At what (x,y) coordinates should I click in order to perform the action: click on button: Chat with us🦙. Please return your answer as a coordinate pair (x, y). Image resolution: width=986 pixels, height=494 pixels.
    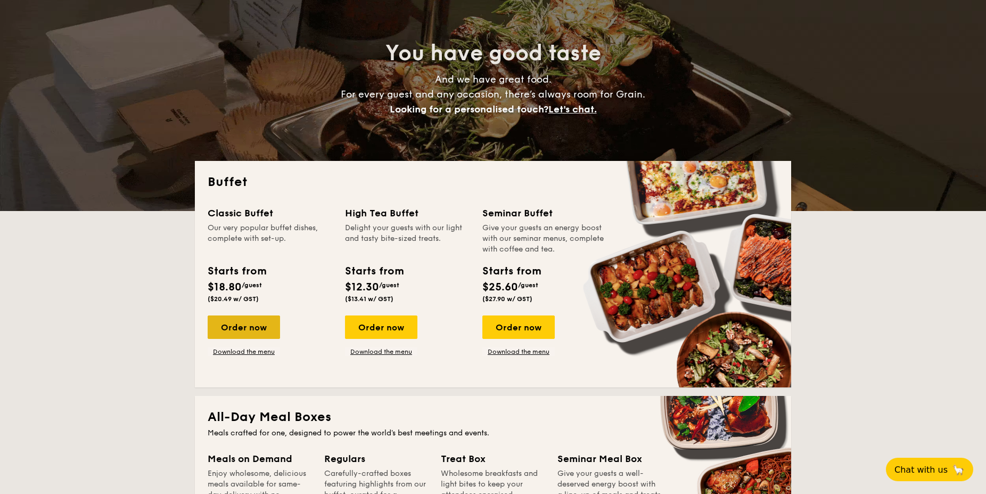
    Looking at the image, I should click on (930, 469).